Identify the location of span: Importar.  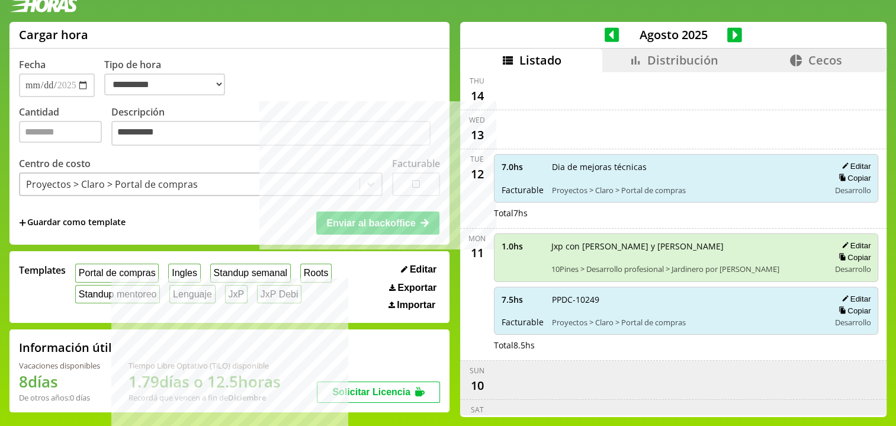
(416, 305).